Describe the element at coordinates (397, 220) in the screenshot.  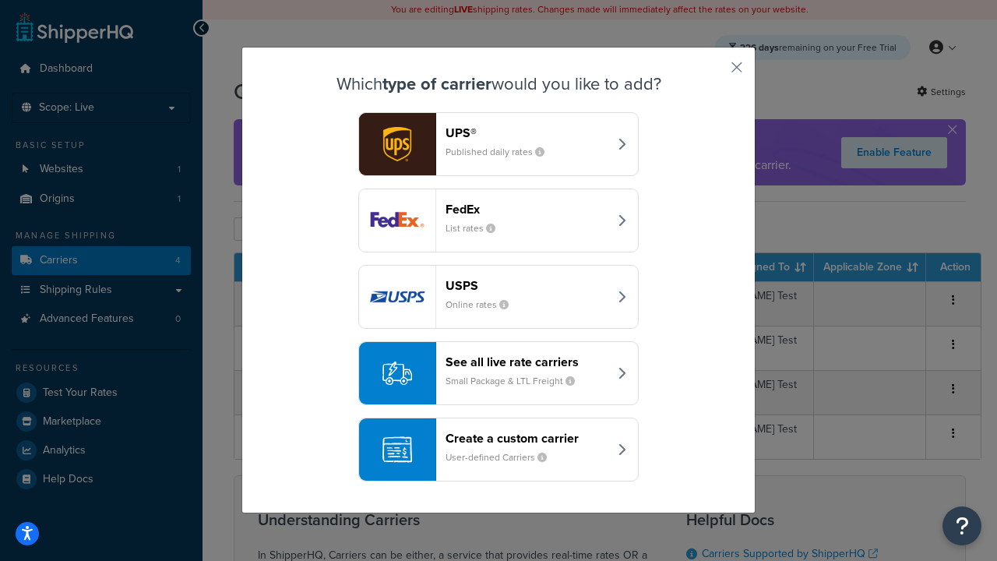
I see `img: fedEx logo` at that location.